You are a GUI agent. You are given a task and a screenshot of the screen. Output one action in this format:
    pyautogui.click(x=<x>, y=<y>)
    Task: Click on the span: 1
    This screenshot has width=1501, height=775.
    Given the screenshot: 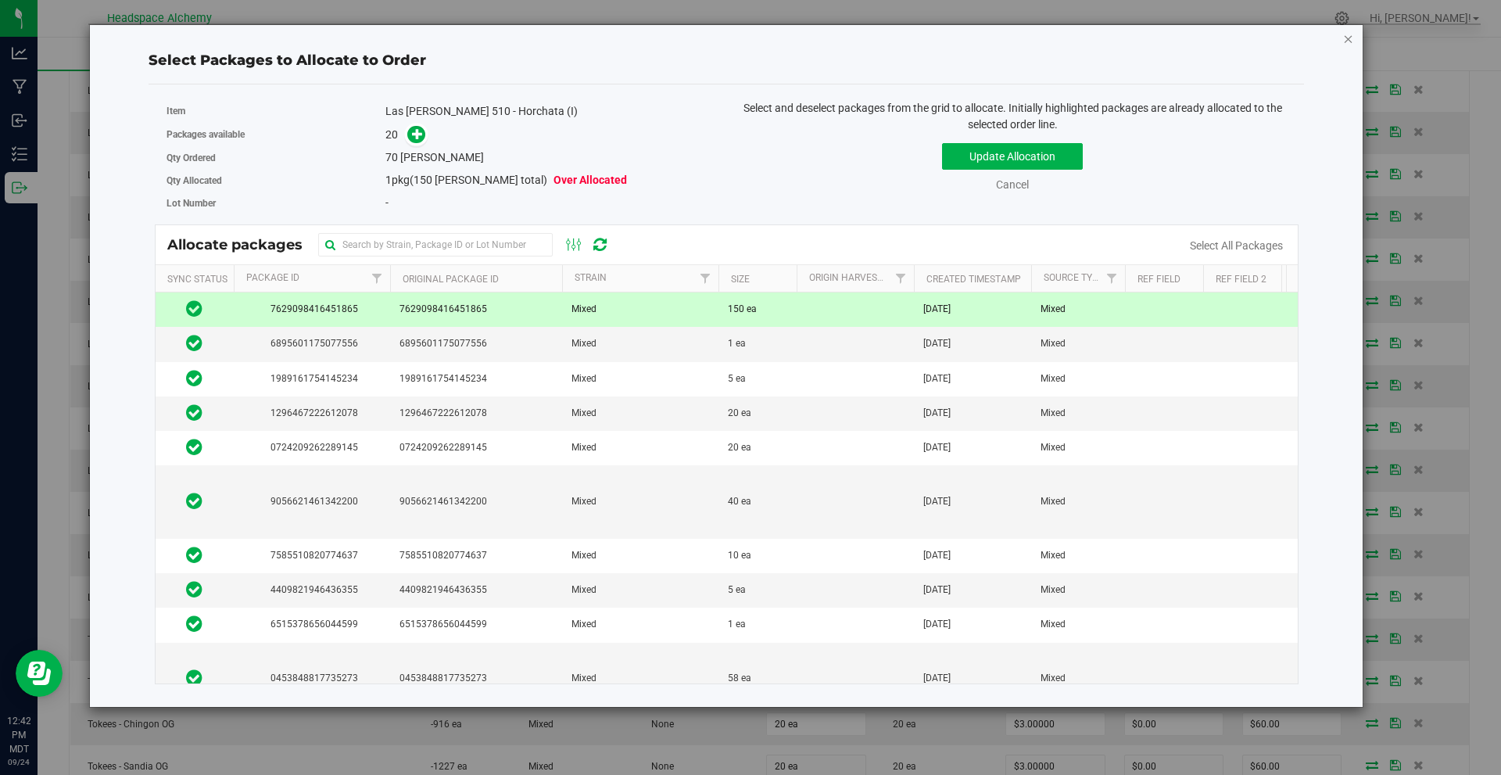 What is the action you would take?
    pyautogui.click(x=389, y=180)
    